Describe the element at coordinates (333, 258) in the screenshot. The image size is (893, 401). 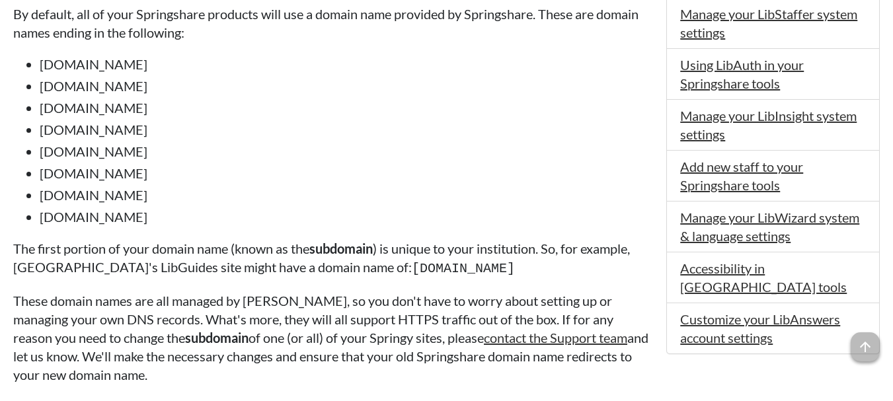
I see `p: The first portion of your domain name (known as the ) is unique to your institution. So, for exam...` at that location.